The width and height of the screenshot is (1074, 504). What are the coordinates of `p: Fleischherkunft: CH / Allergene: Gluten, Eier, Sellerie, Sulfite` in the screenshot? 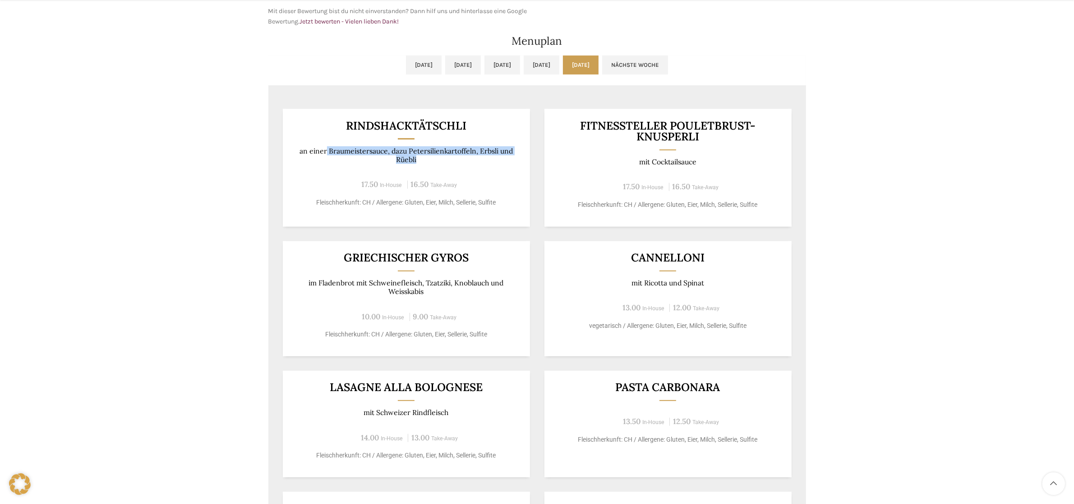 It's located at (406, 334).